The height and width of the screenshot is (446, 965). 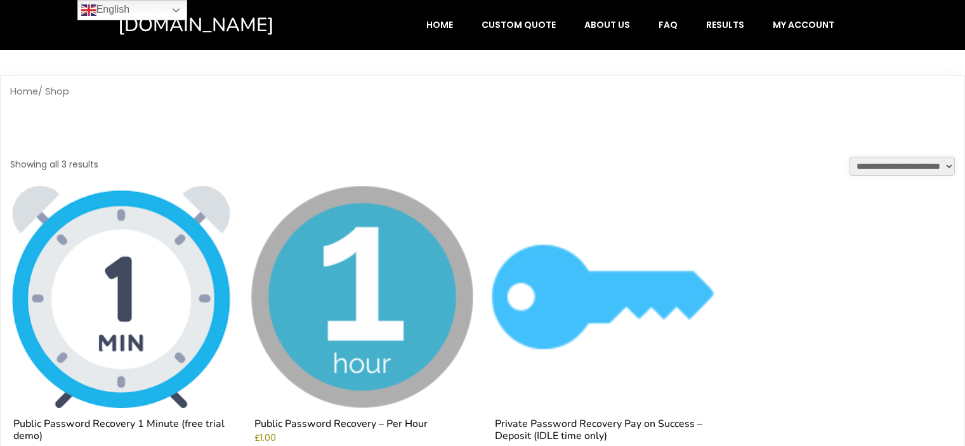 I want to click on img: en, so click(x=89, y=10).